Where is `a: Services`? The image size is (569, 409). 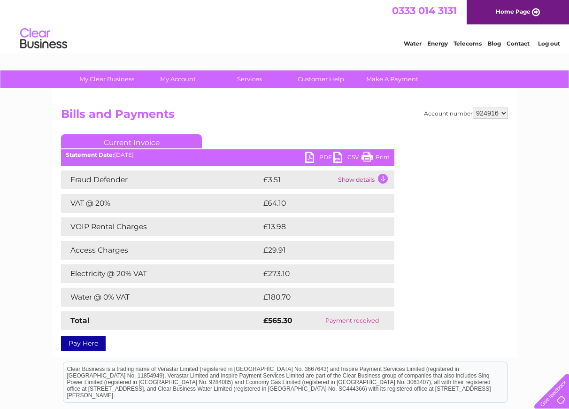 a: Services is located at coordinates (249, 79).